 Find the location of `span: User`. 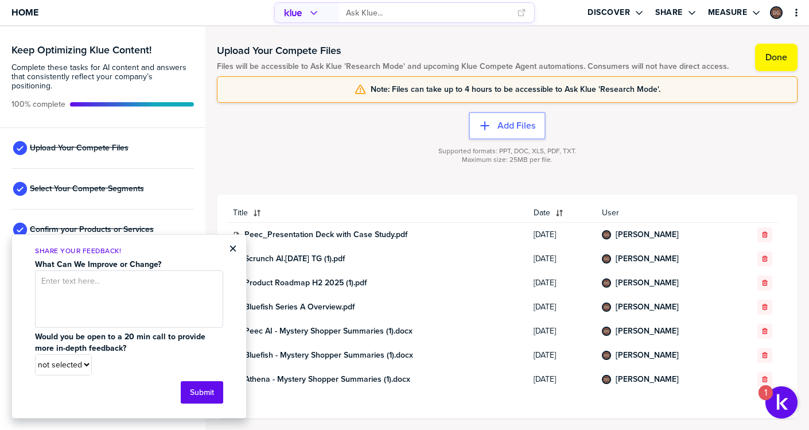

span: User is located at coordinates (665, 213).